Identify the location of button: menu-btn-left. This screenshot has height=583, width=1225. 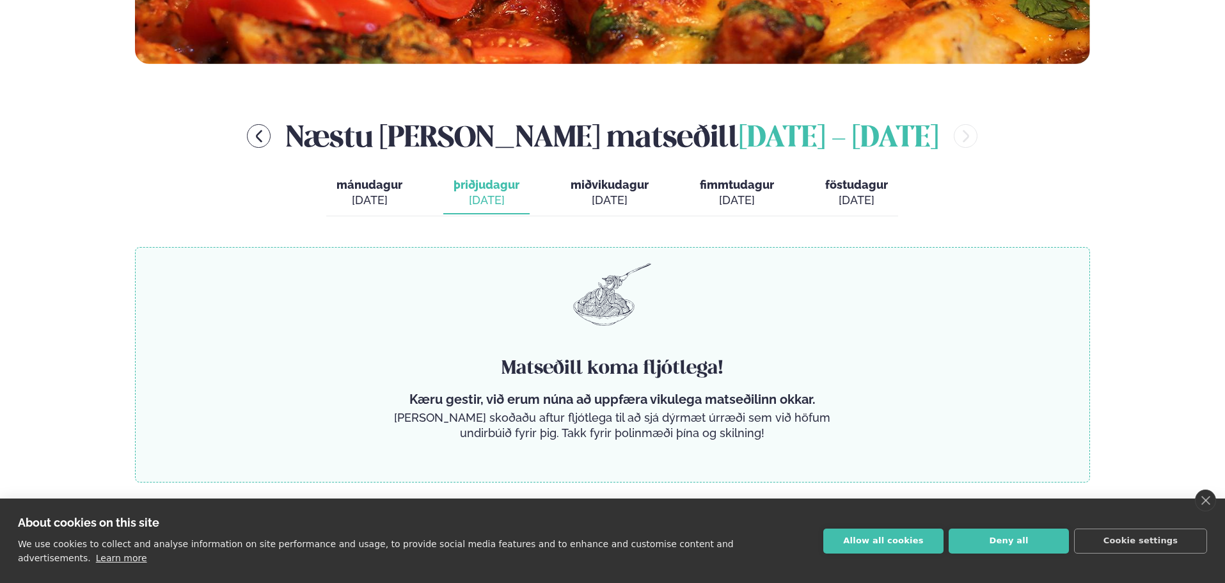
(258, 136).